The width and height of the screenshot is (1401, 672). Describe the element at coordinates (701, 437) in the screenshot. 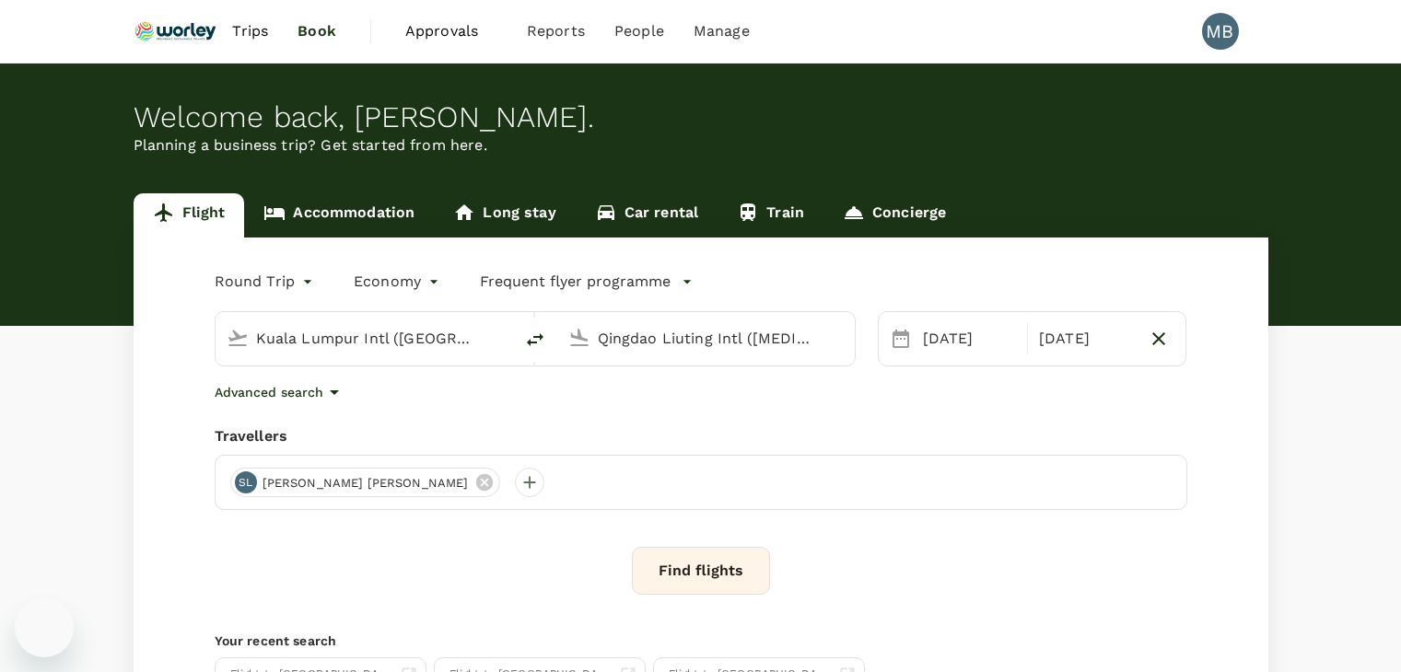

I see `div: Travellers` at that location.